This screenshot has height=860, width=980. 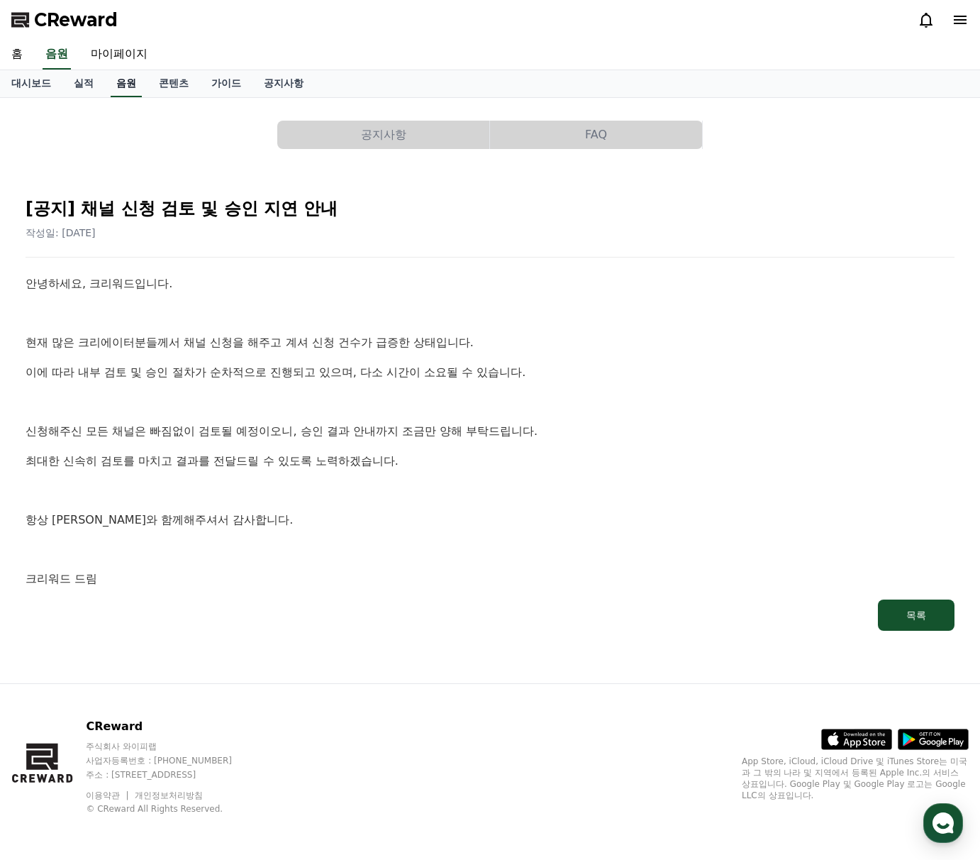 What do you see at coordinates (138, 477) in the screenshot?
I see `span: 대화` at bounding box center [138, 477].